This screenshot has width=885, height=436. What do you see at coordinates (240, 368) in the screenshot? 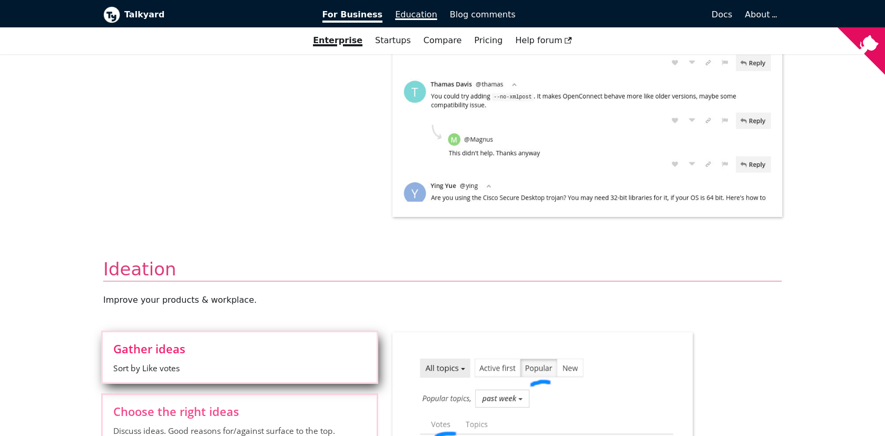
I see `span: Sort by Like votes` at bounding box center [240, 368].